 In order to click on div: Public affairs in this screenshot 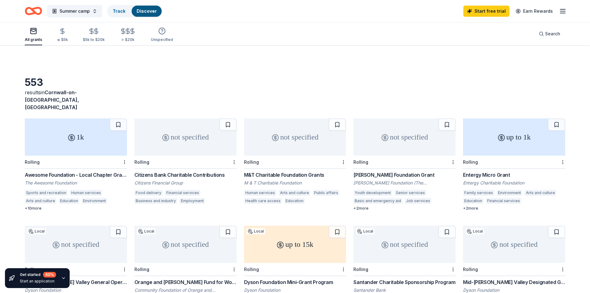, I will do `click(326, 193)`.